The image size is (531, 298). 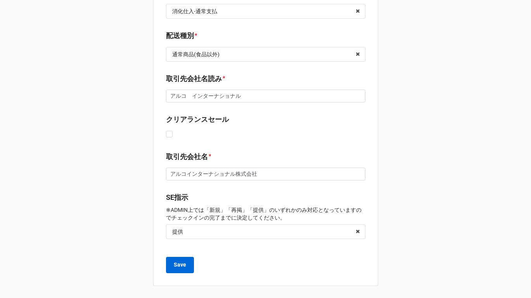 I want to click on label: 取引先会社名, so click(x=187, y=157).